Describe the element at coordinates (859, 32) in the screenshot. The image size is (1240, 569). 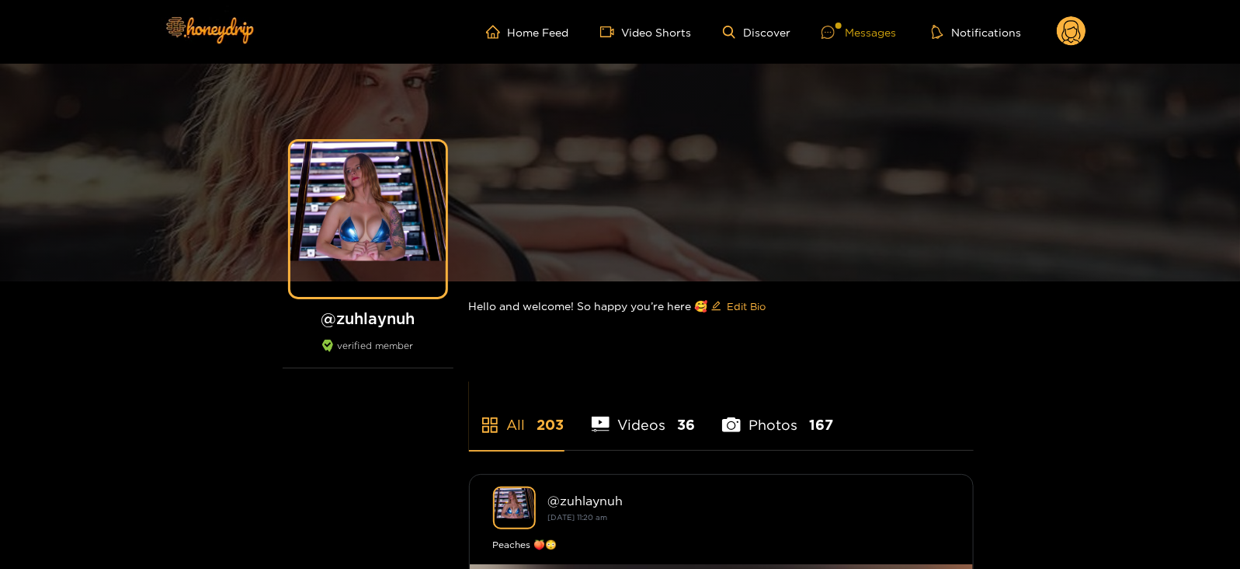
I see `div: Messages` at that location.